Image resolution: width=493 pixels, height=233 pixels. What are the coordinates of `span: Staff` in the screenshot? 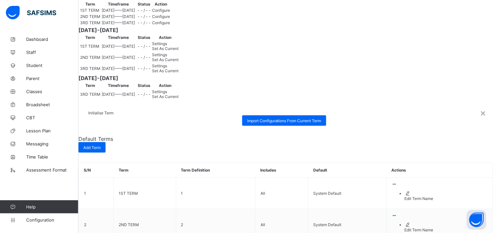 It's located at (52, 52).